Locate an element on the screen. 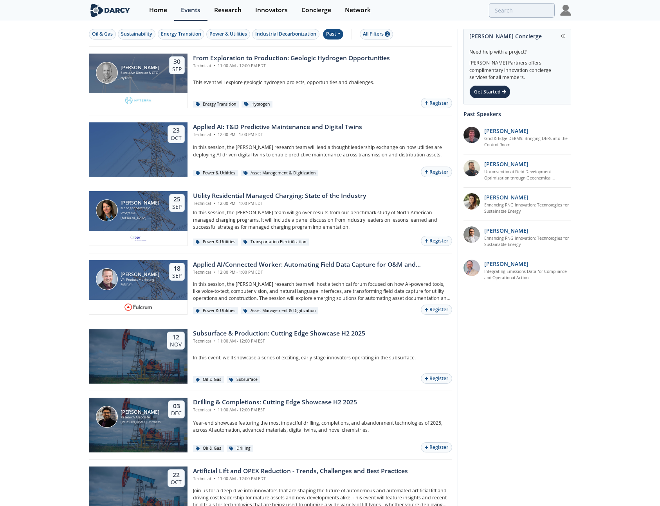 The height and width of the screenshot is (506, 660). div: Dec is located at coordinates (176, 414).